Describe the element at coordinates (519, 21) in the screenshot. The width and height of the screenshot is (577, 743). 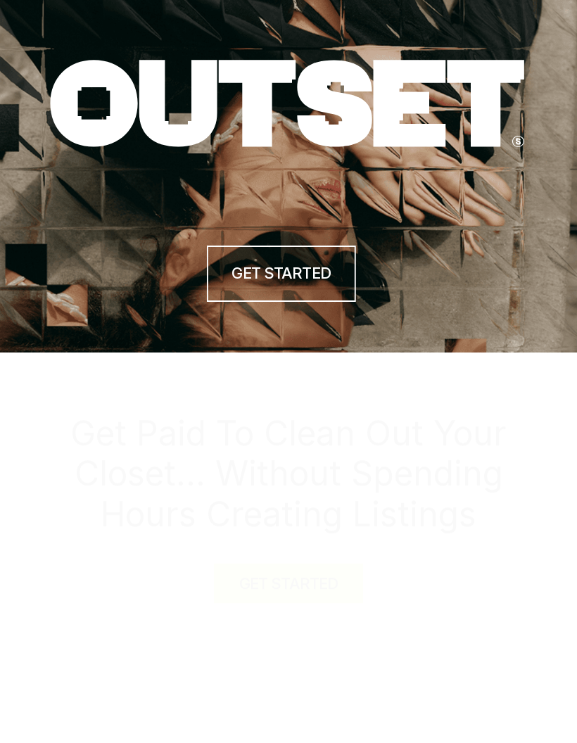
I see `p: Feedback?` at that location.